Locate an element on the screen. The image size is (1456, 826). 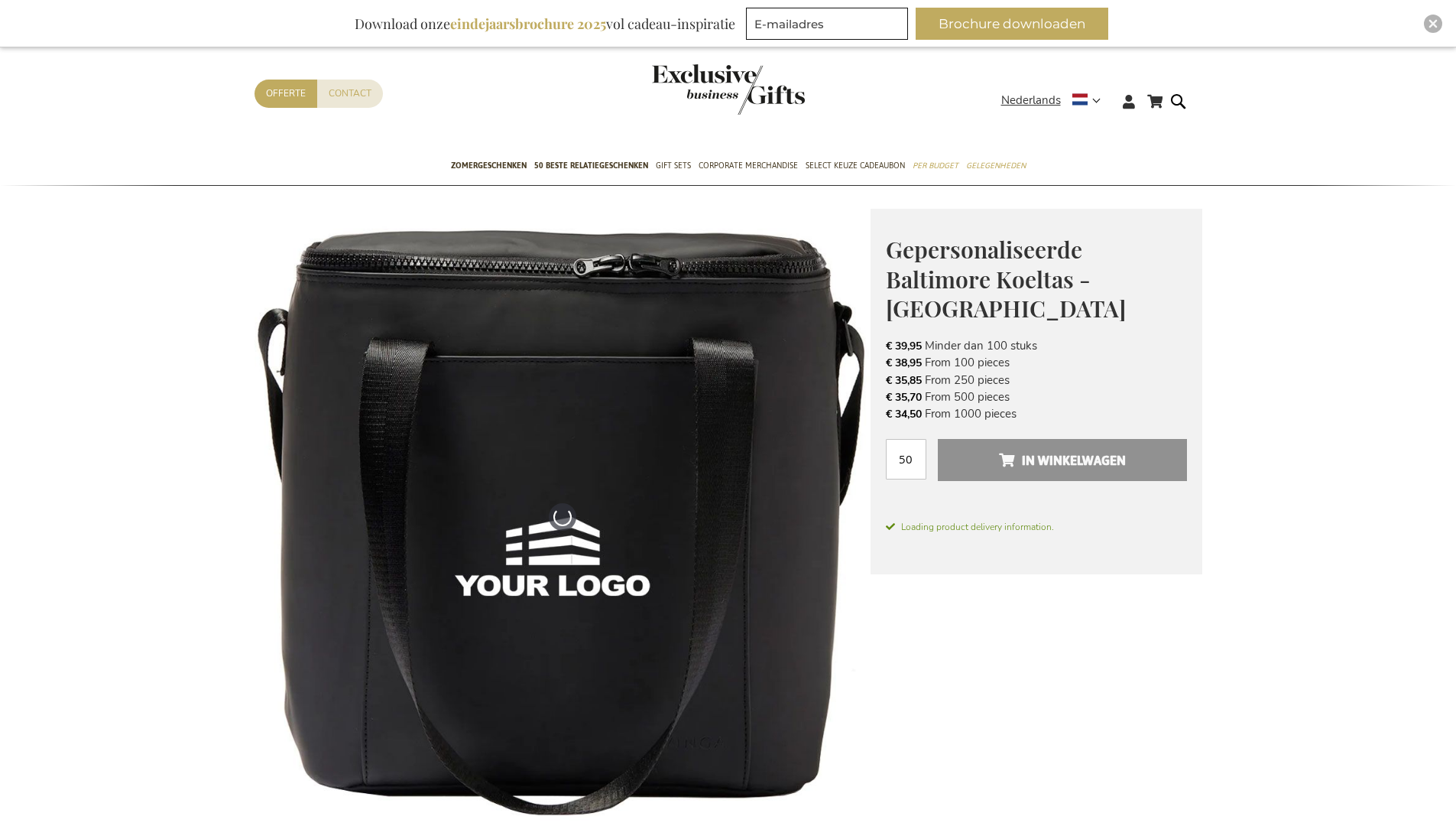
li: Minder dan 100 stuks is located at coordinates (1037, 345).